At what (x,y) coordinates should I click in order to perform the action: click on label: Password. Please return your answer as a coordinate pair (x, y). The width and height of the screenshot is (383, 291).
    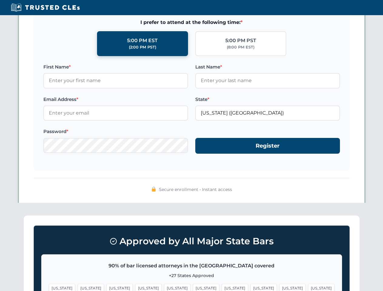
    Looking at the image, I should click on (115, 132).